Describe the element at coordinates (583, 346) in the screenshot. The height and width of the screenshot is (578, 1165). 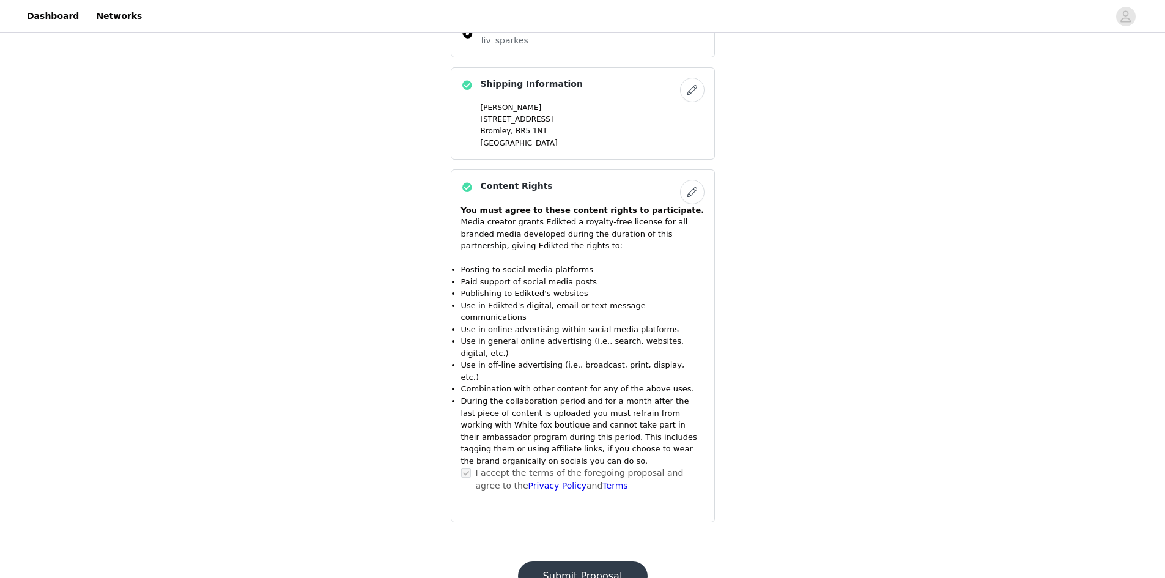
I see `div: Content Rights` at that location.